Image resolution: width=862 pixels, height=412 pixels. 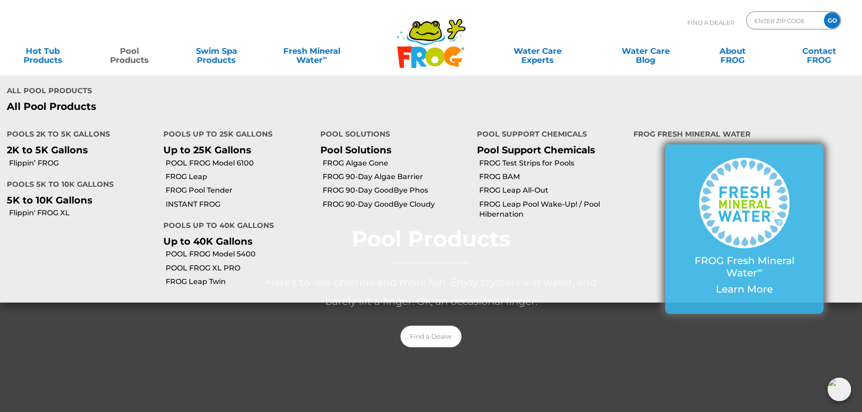 What do you see at coordinates (43, 51) in the screenshot?
I see `a: Hot TubProducts` at bounding box center [43, 51].